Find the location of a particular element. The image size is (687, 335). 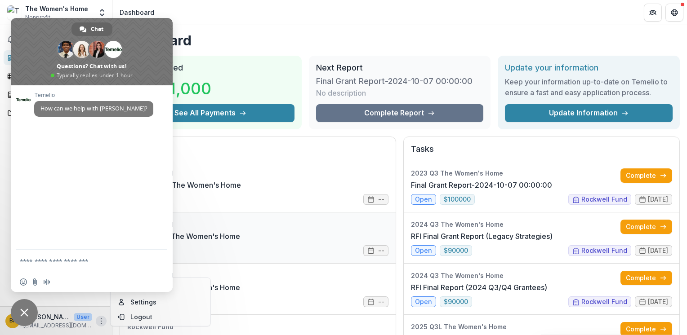

h2: Proposals is located at coordinates (258, 153).